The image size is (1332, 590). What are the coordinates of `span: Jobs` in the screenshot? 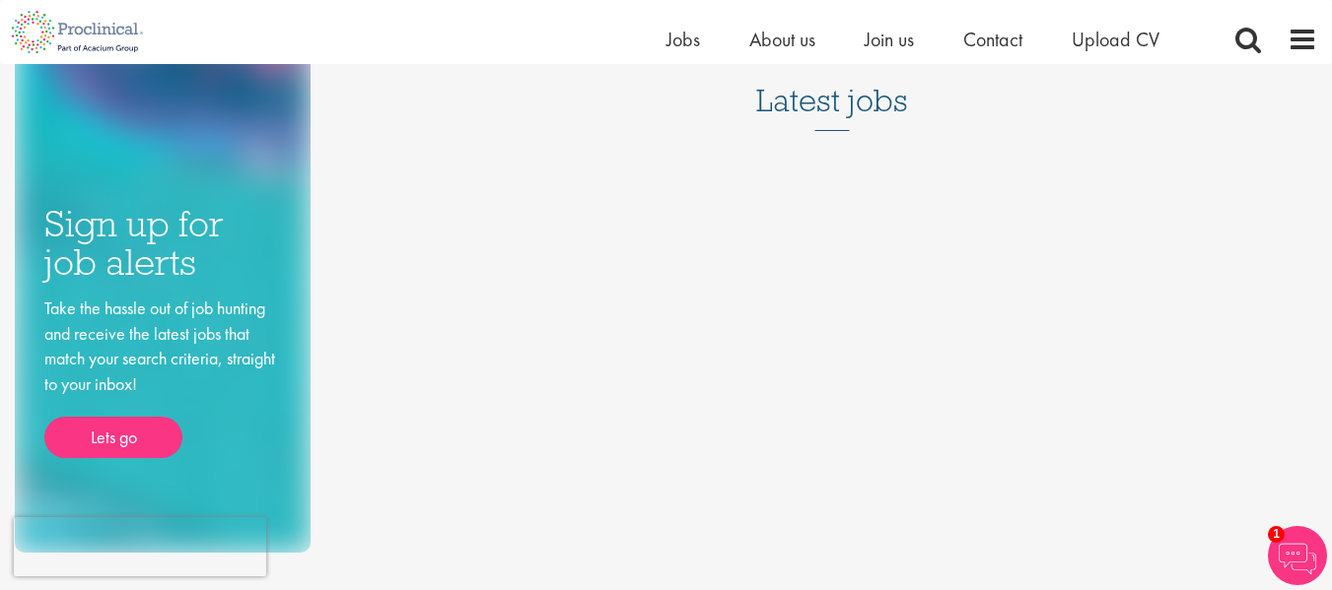 It's located at (683, 39).